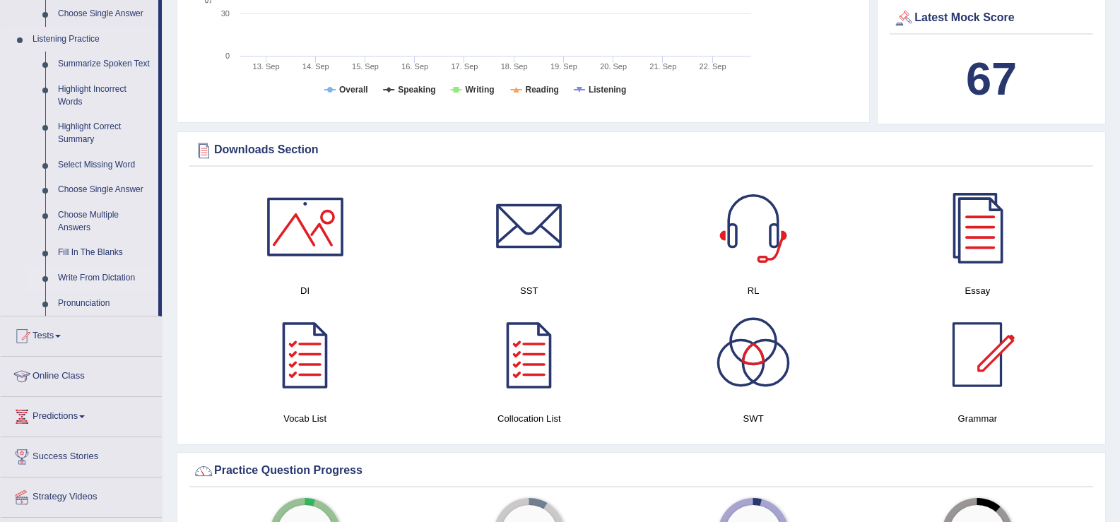 This screenshot has height=522, width=1120. Describe the element at coordinates (105, 304) in the screenshot. I see `a: Pronunciation` at that location.